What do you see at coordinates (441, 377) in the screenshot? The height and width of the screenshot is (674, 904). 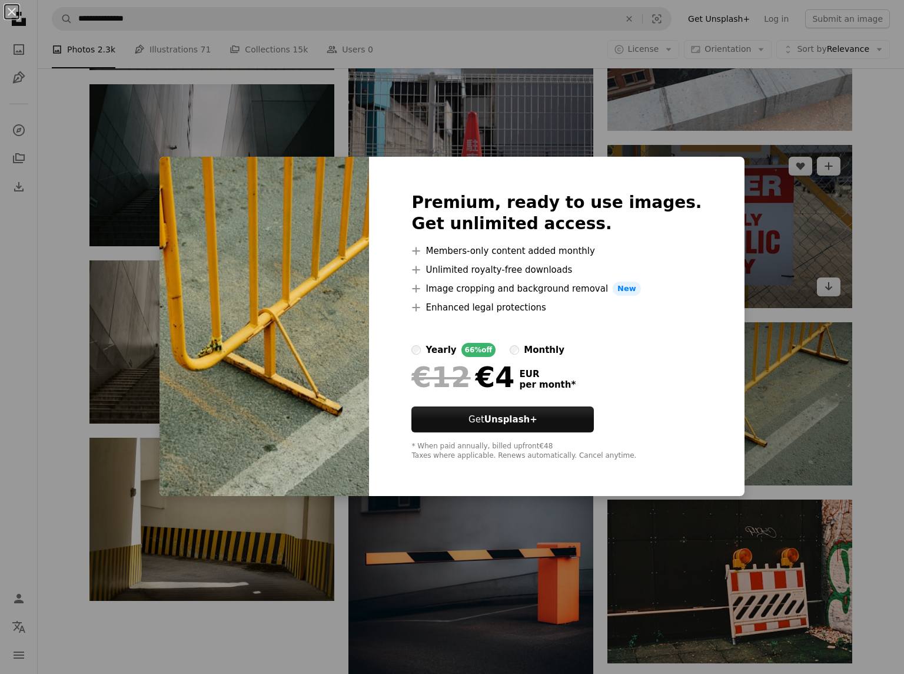 I see `span: €12` at bounding box center [441, 377].